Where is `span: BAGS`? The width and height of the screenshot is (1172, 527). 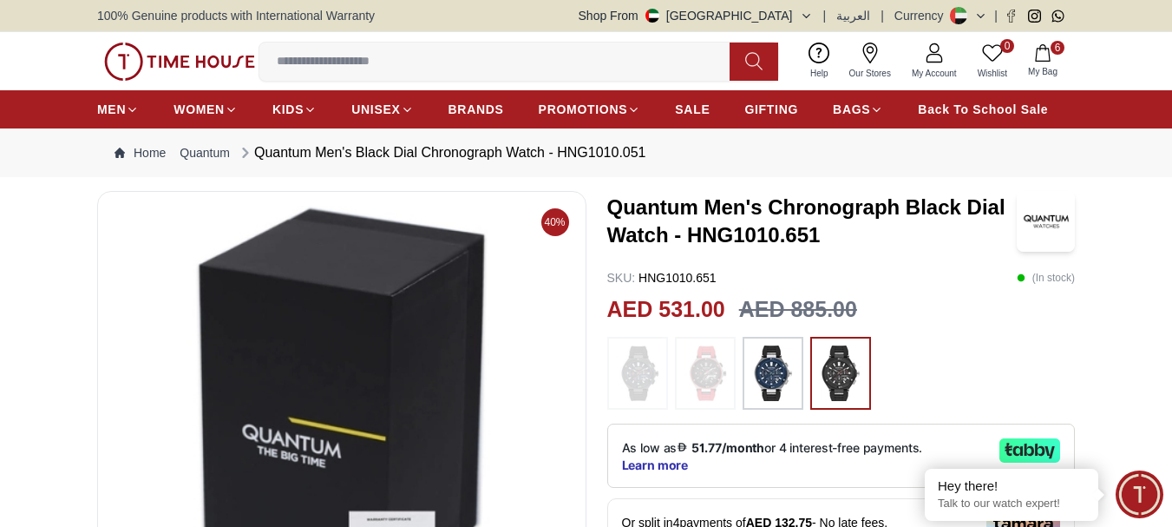
span: BAGS is located at coordinates (851, 109).